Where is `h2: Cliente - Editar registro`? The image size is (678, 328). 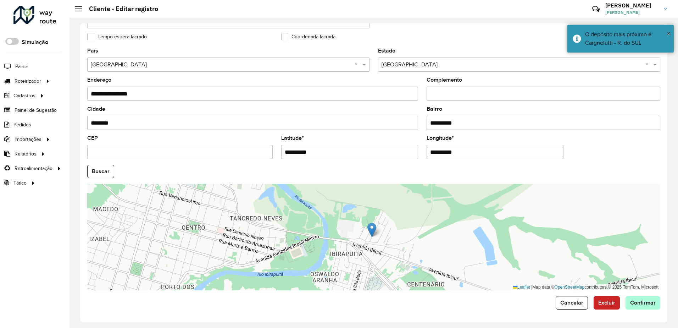 h2: Cliente - Editar registro is located at coordinates (120, 9).